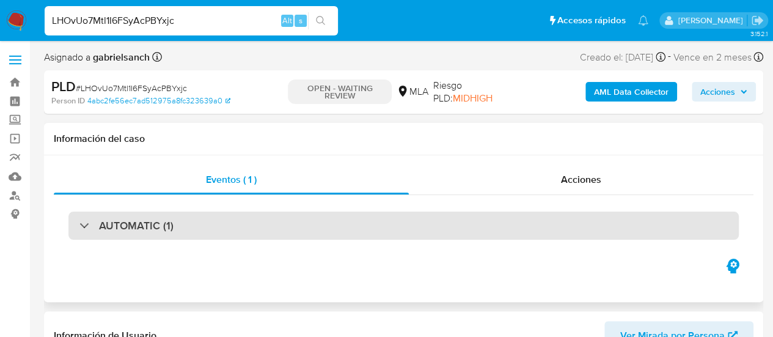  Describe the element at coordinates (136, 226) in the screenshot. I see `h3: AUTOMATIC (1)` at that location.